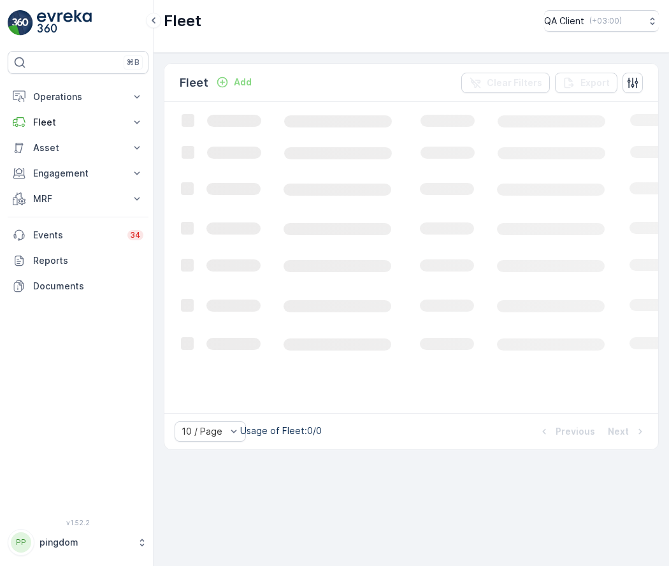 The height and width of the screenshot is (566, 669). I want to click on p: Clear Filters, so click(514, 83).